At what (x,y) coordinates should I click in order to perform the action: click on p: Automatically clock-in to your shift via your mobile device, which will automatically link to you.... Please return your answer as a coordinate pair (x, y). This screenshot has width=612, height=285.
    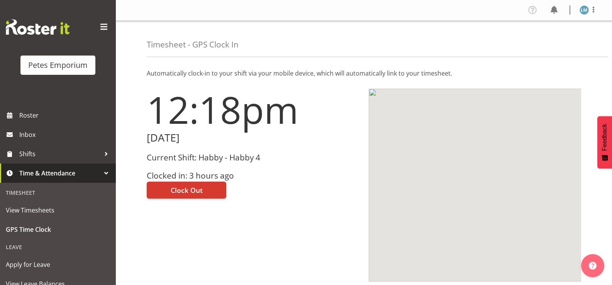
    Looking at the image, I should click on (363, 73).